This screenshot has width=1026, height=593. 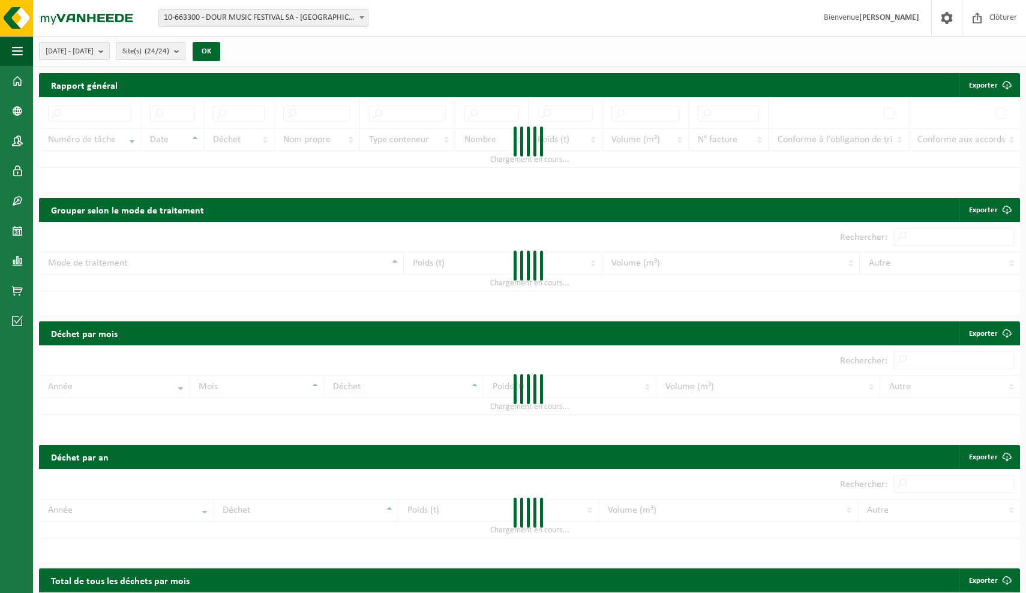 What do you see at coordinates (989, 85) in the screenshot?
I see `button: Exporter` at bounding box center [989, 85].